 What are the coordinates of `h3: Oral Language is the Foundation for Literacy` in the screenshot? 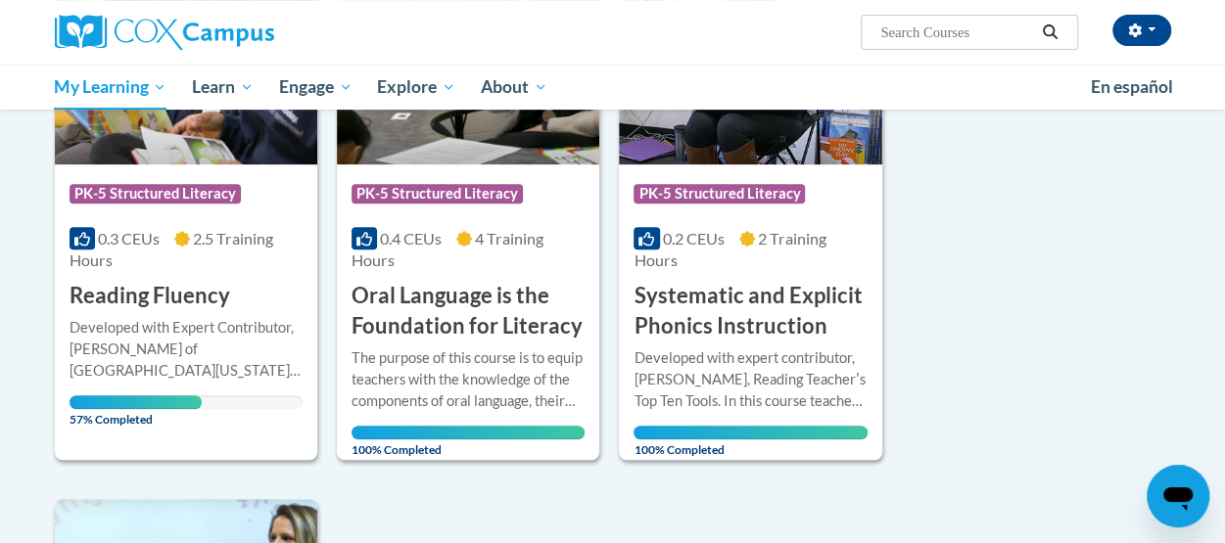 It's located at (468, 311).